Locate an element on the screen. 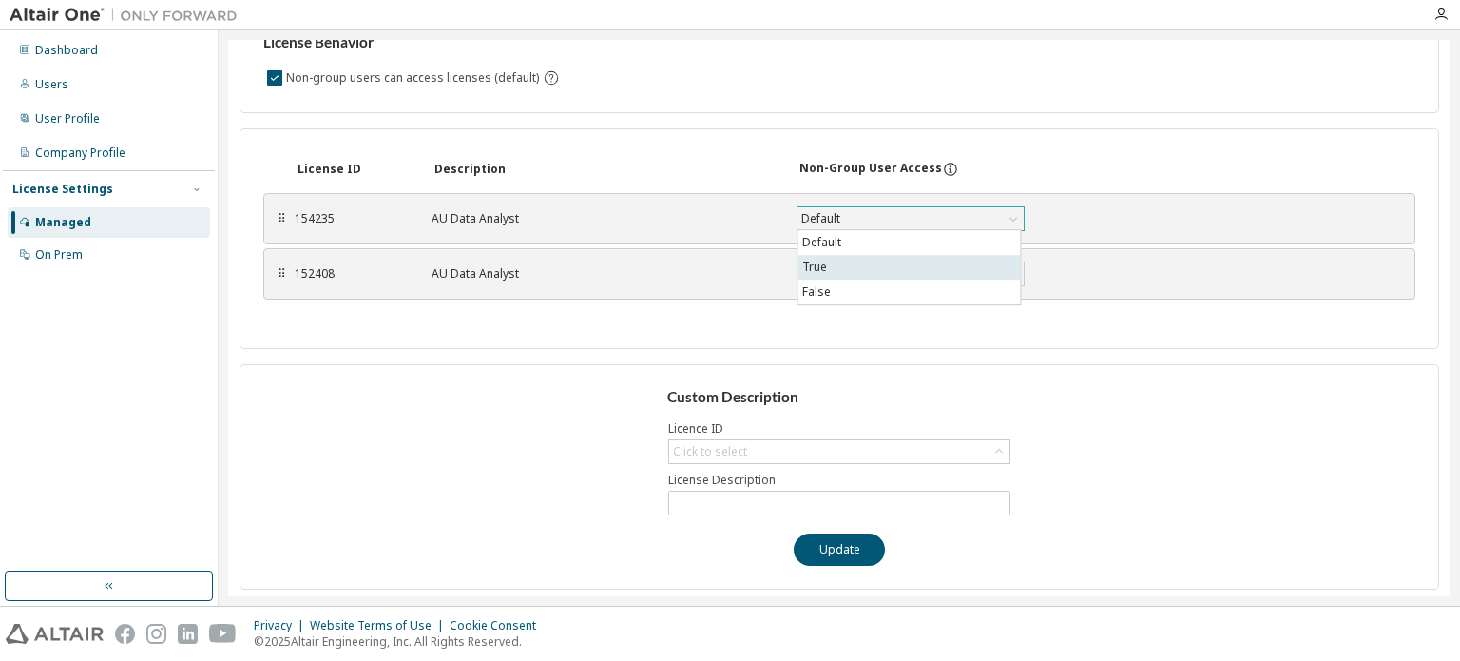 The height and width of the screenshot is (661, 1460). div: 154235 is located at coordinates (352, 219).